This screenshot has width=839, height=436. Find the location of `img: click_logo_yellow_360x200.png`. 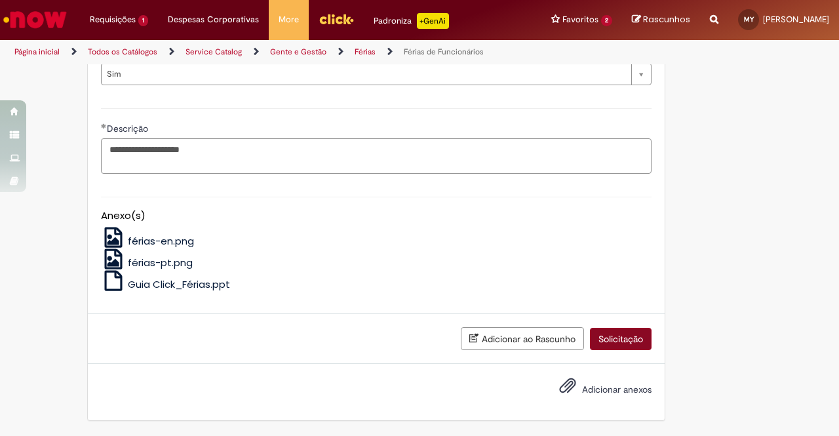

img: click_logo_yellow_360x200.png is located at coordinates (336, 19).